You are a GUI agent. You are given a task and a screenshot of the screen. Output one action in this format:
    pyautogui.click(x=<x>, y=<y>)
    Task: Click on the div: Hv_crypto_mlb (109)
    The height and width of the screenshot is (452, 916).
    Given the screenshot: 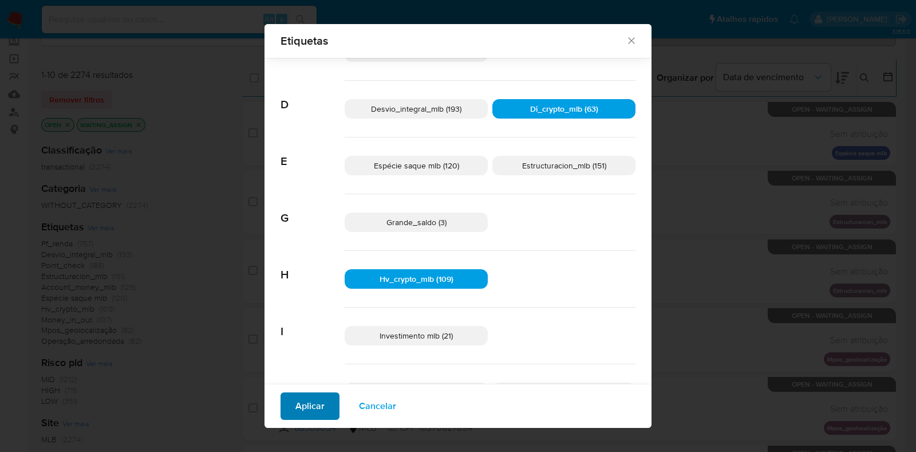 What is the action you would take?
    pyautogui.click(x=416, y=279)
    